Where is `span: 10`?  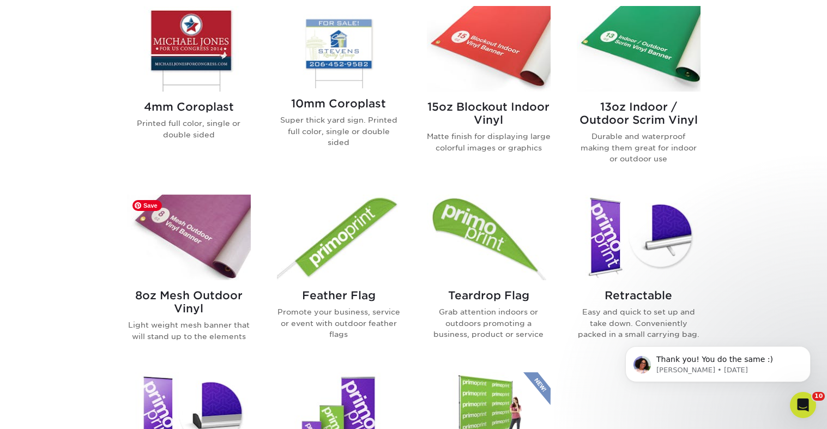
span: 10 is located at coordinates (818, 396).